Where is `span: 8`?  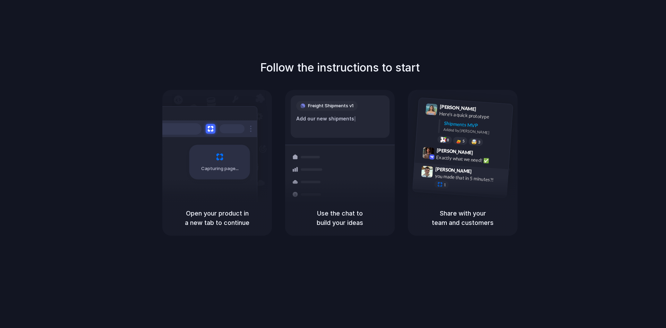 span: 8 is located at coordinates (448, 140).